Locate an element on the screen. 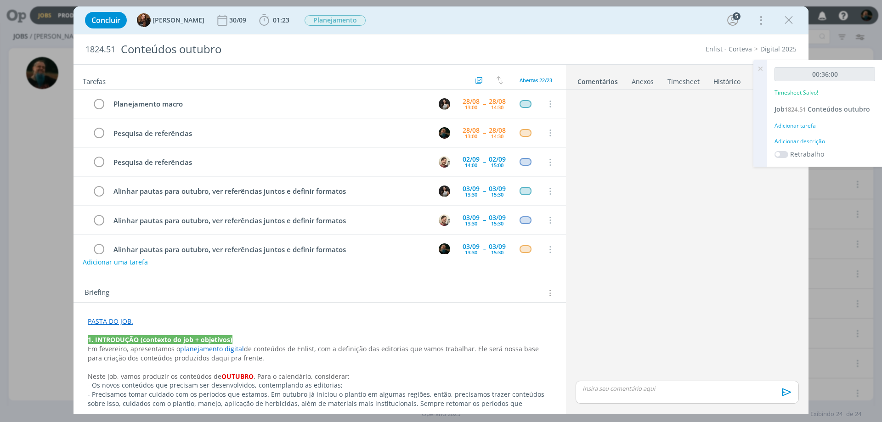  button: Adicionar uma tarefa is located at coordinates (115, 262).